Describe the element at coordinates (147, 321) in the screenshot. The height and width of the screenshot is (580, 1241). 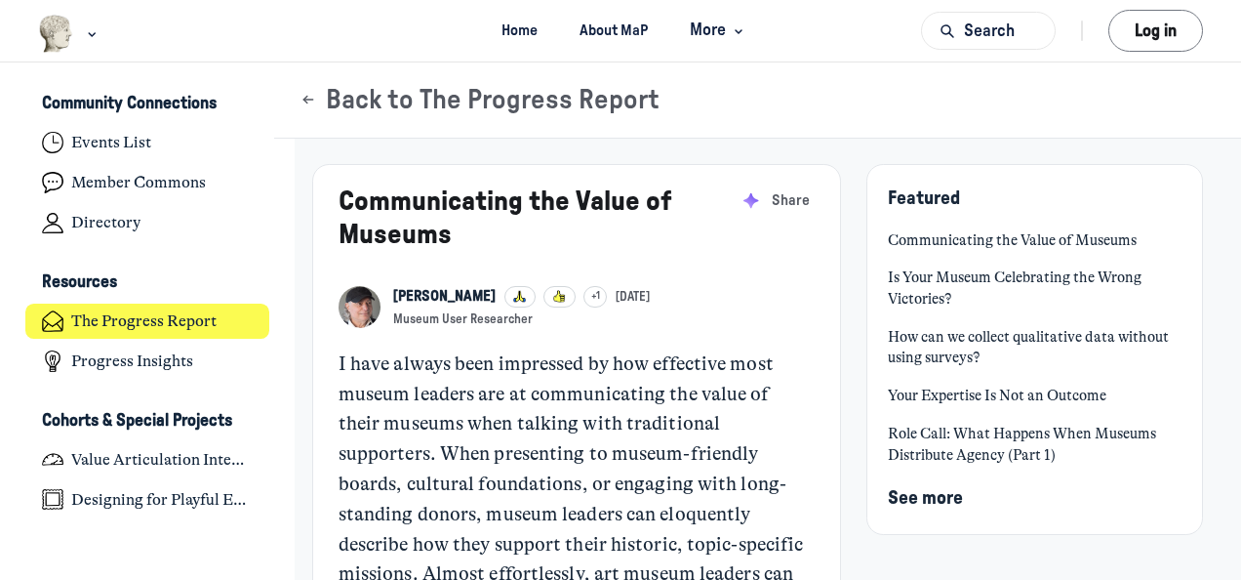
I see `a: The Progress Report` at that location.